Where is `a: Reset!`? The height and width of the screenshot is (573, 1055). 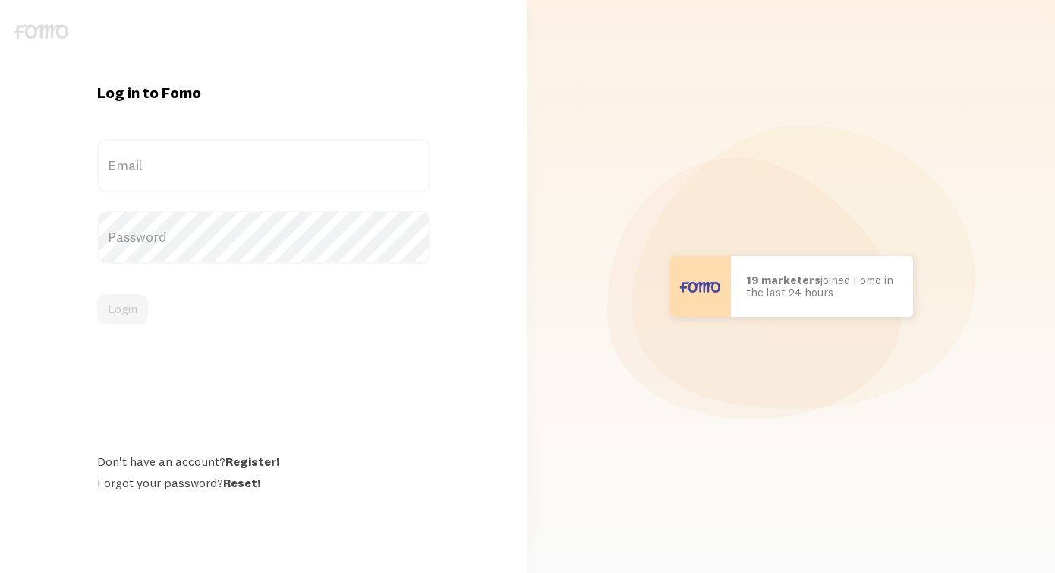 a: Reset! is located at coordinates (241, 482).